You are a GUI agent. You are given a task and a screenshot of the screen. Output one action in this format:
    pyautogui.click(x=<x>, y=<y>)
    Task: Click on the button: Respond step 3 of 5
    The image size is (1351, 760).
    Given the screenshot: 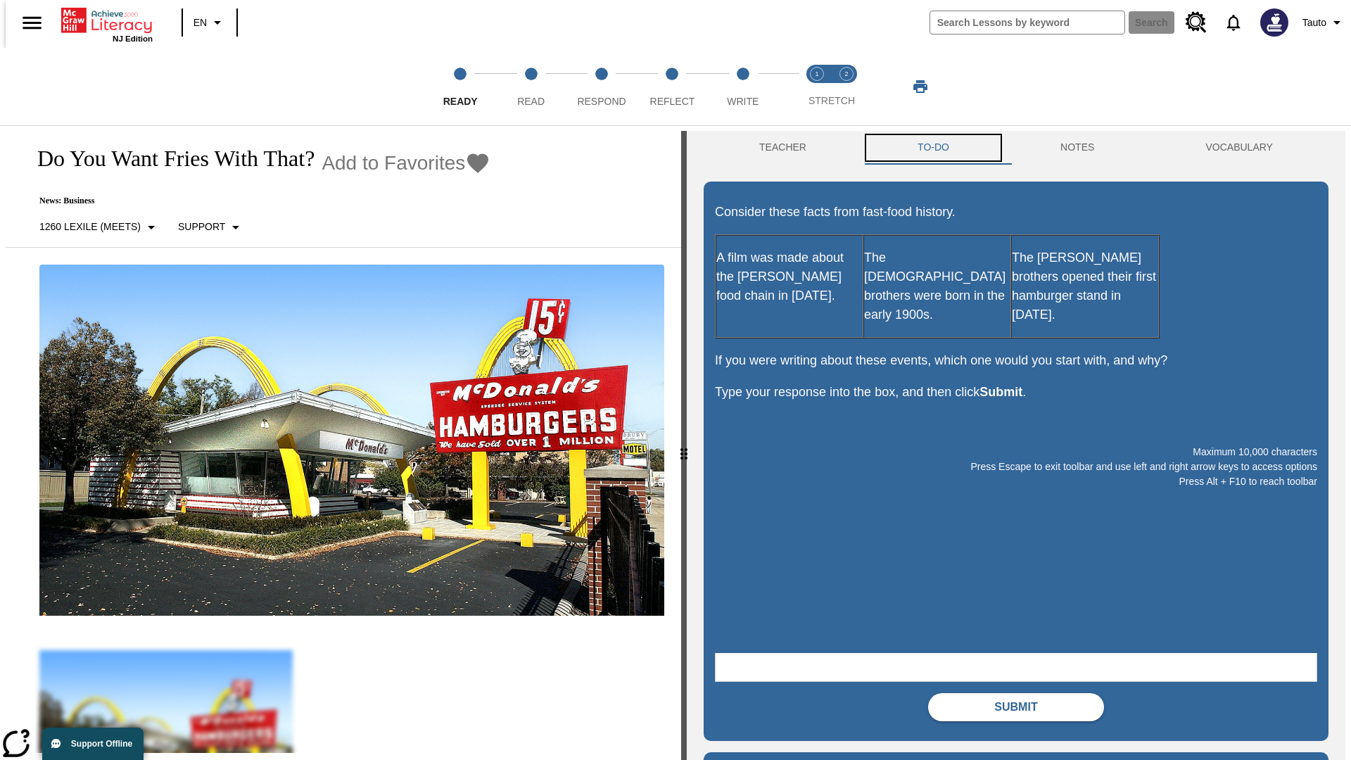 What is the action you would take?
    pyautogui.click(x=602, y=87)
    